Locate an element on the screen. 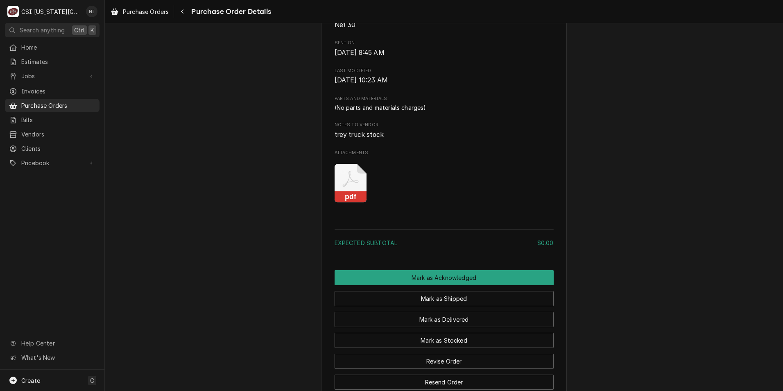 The width and height of the screenshot is (783, 391). button: Resend Order is located at coordinates (444, 382).